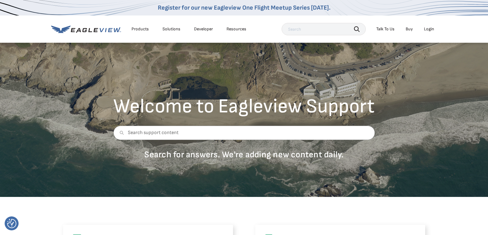 The width and height of the screenshot is (488, 235). Describe the element at coordinates (244, 154) in the screenshot. I see `p: Search for answers. We're adding new content daily.` at that location.